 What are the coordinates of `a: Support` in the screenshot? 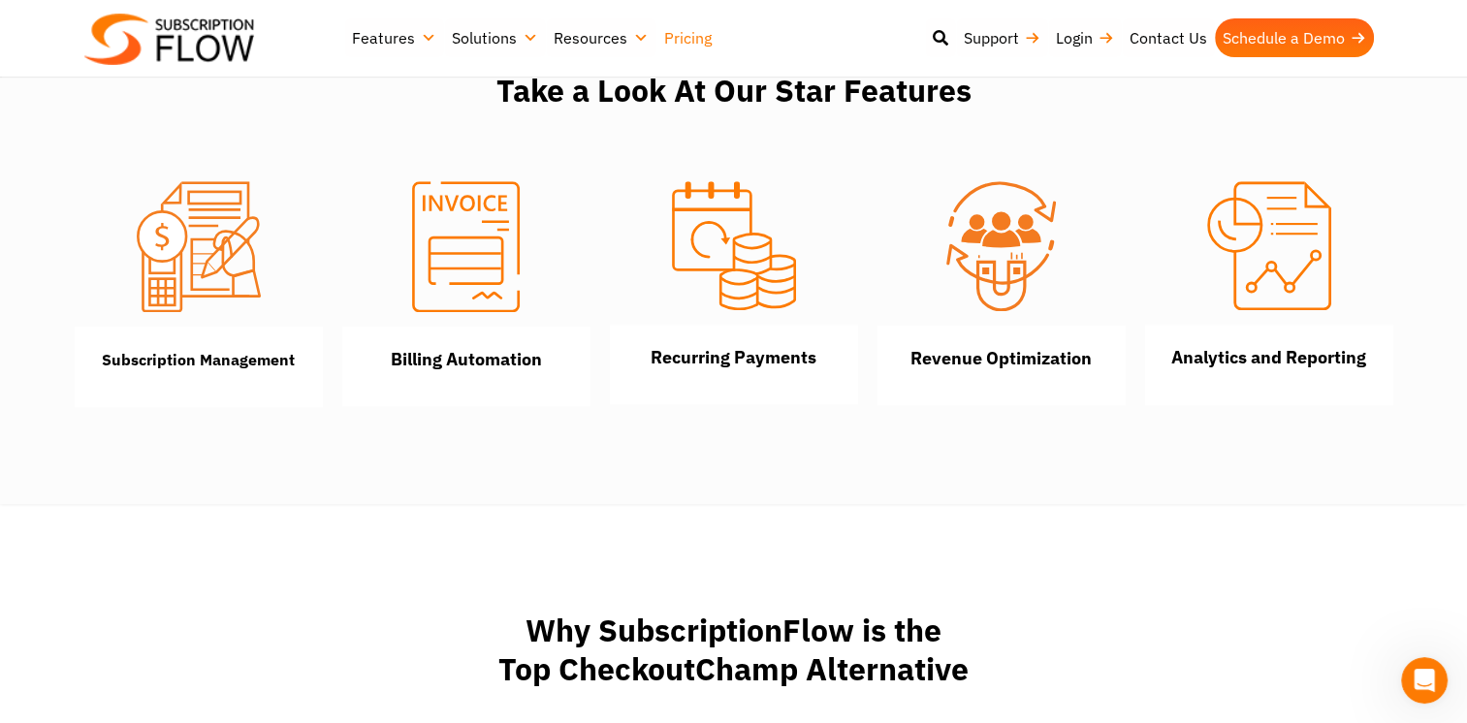 It's located at (1001, 38).